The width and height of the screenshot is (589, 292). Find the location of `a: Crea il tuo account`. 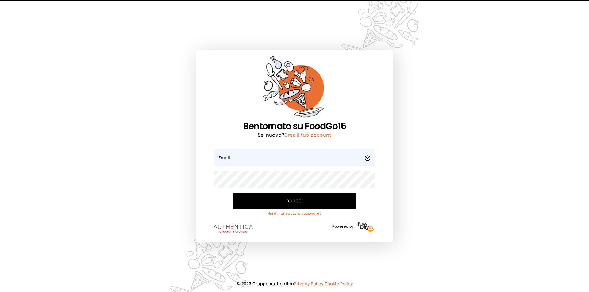

a: Crea il tuo account is located at coordinates (307, 135).